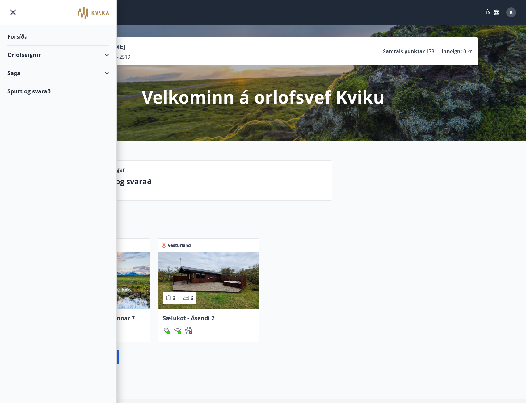 This screenshot has width=526, height=403. Describe the element at coordinates (109, 170) in the screenshot. I see `p: Upplýsingar` at that location.